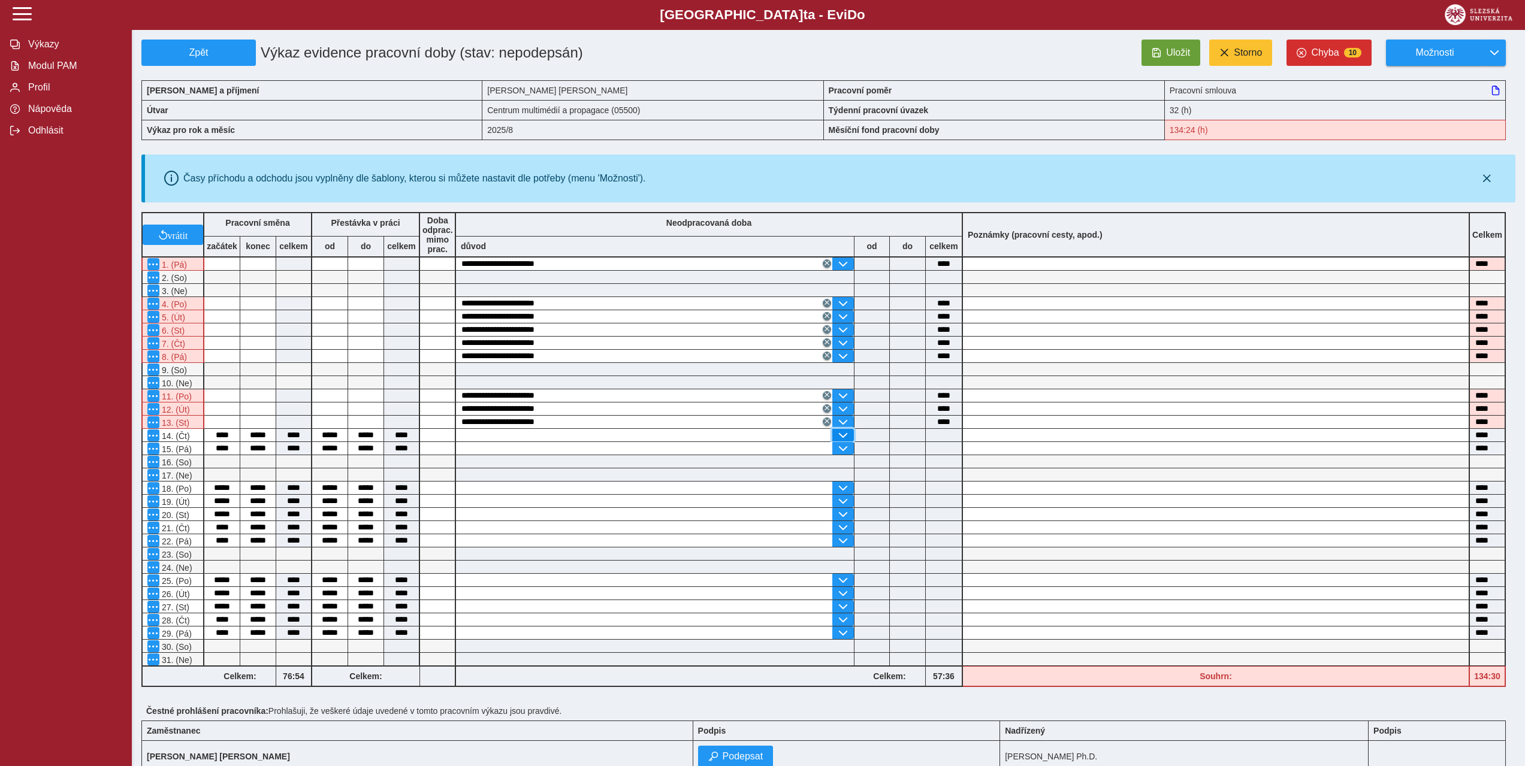 This screenshot has height=766, width=1525. I want to click on b: Souhrn:, so click(1216, 677).